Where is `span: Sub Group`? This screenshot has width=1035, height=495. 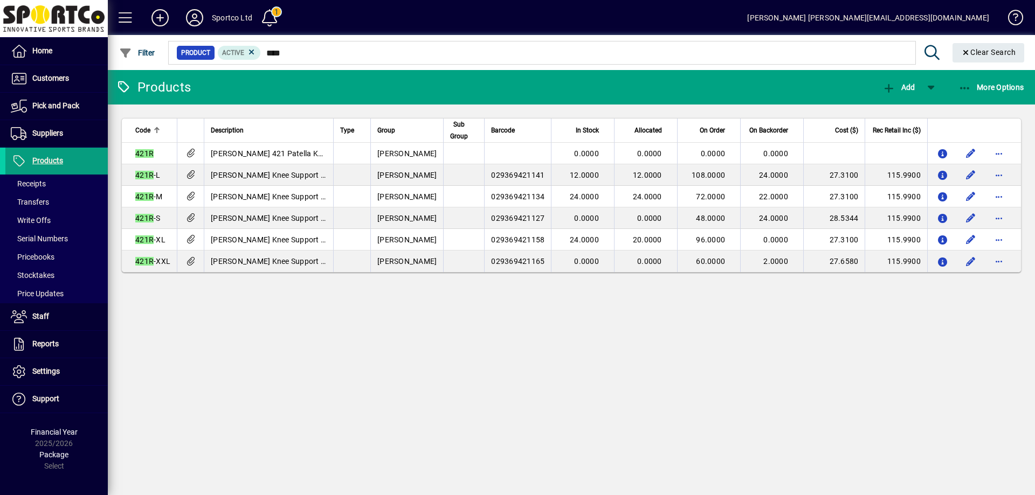 span: Sub Group is located at coordinates (459, 130).